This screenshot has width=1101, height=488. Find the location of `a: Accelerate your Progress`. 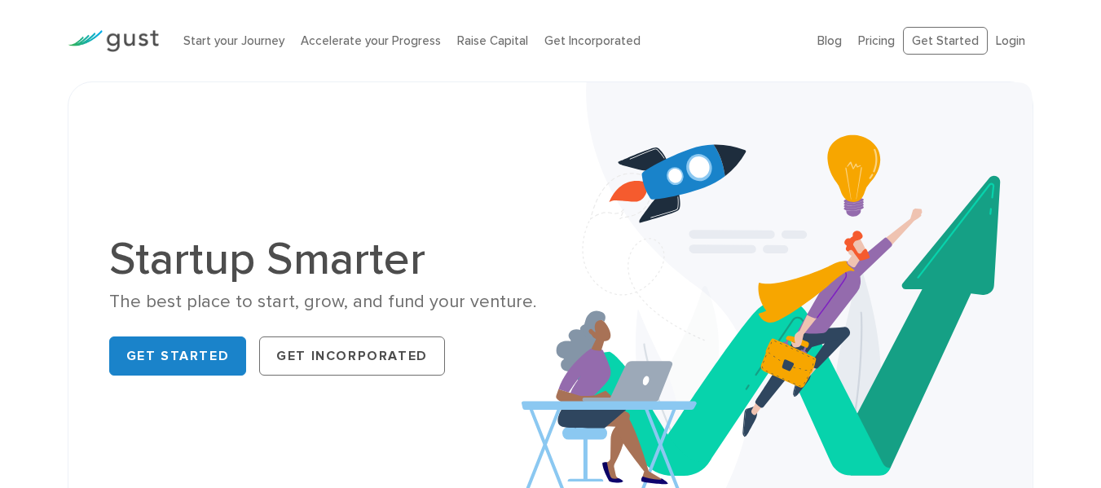

a: Accelerate your Progress is located at coordinates (371, 41).